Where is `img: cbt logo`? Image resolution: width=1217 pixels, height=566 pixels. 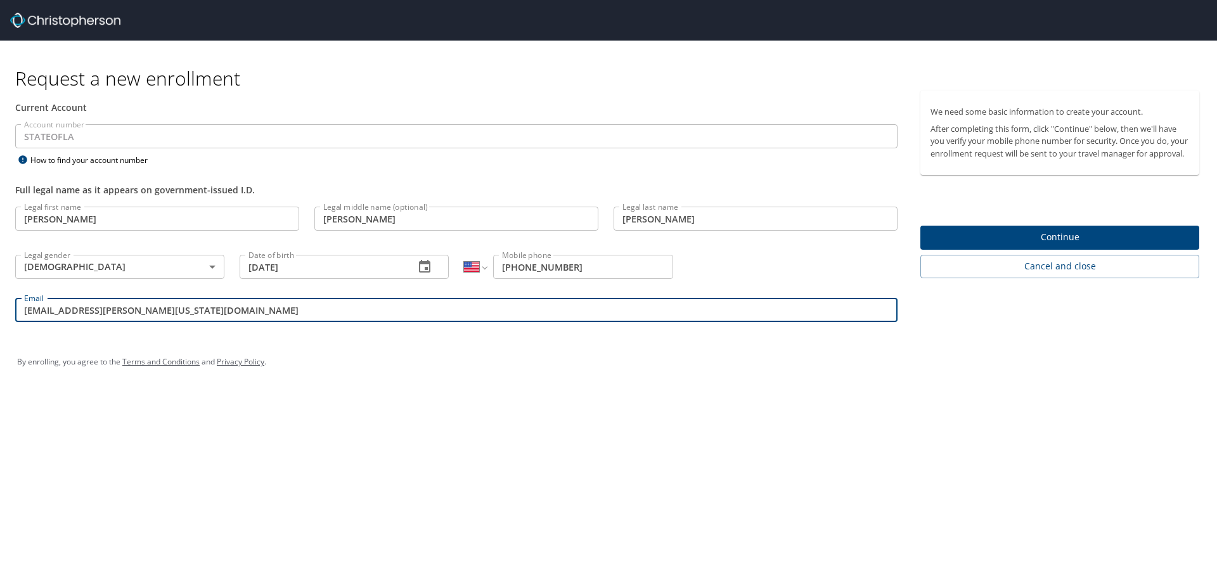 img: cbt logo is located at coordinates (65, 20).